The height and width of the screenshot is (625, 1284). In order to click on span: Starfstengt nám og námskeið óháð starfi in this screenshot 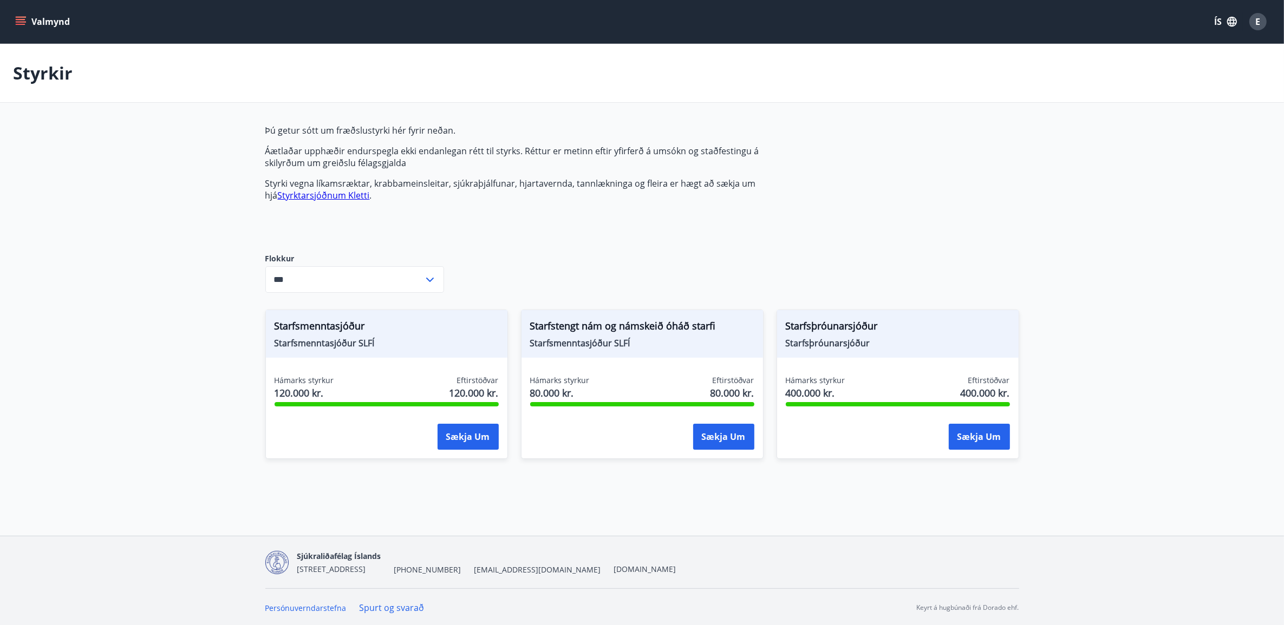, I will do `click(642, 328)`.